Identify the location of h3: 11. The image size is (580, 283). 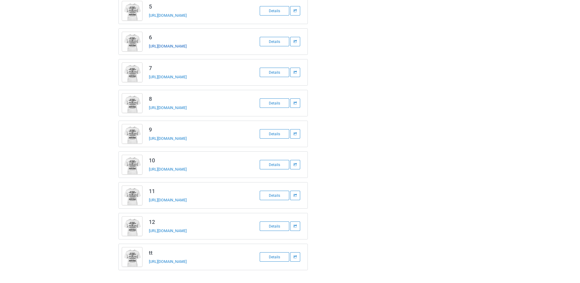
(197, 191).